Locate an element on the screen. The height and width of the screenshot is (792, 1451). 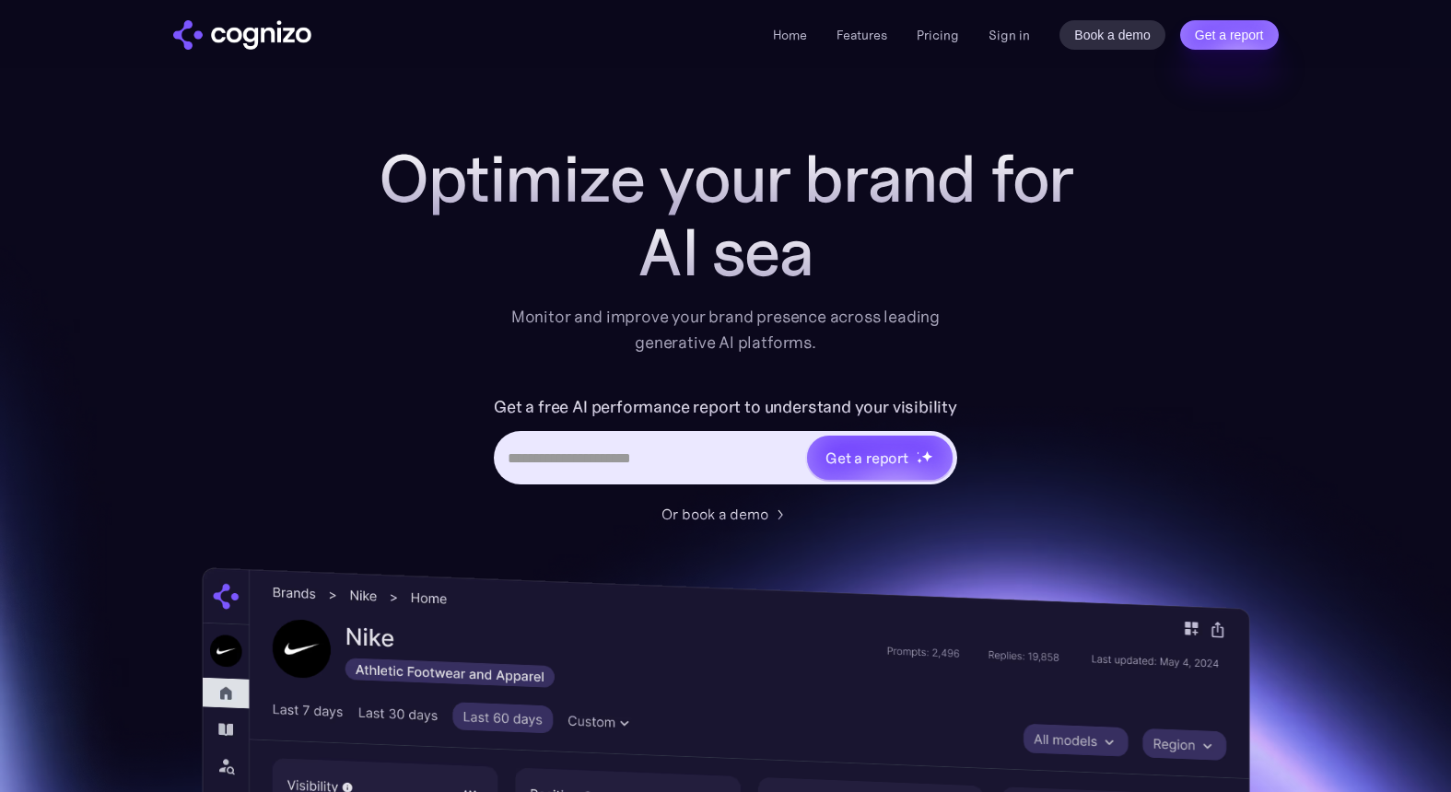
a: Sign in is located at coordinates (1009, 35).